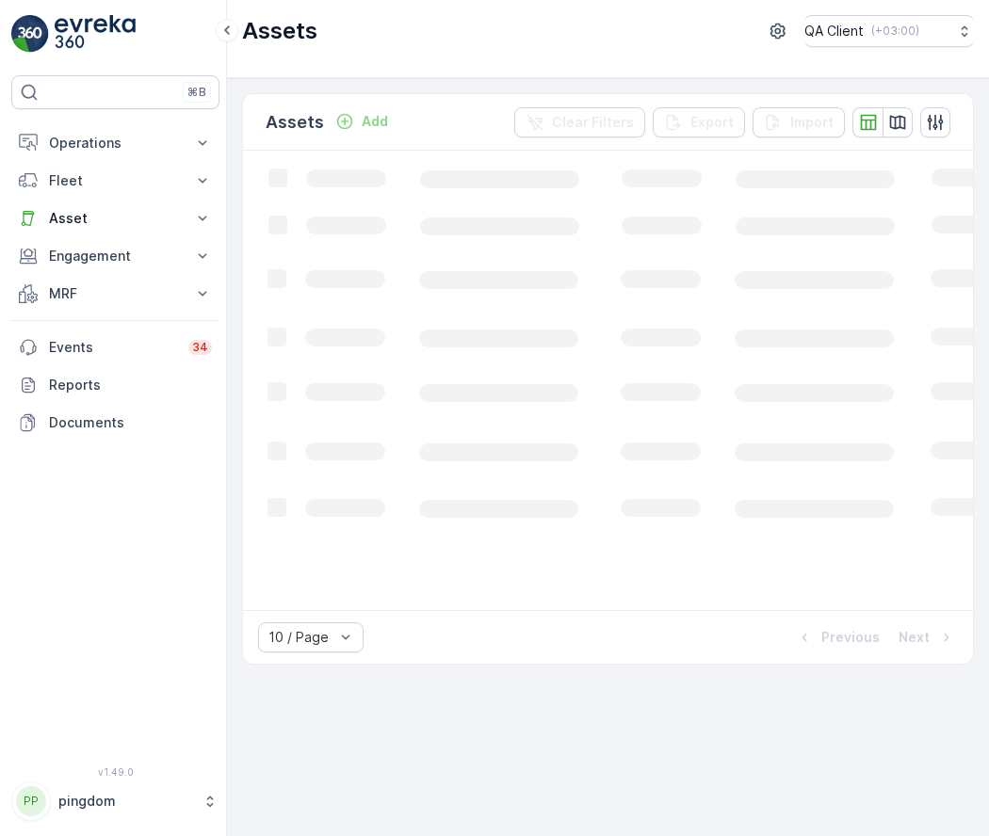 The image size is (989, 836). What do you see at coordinates (889, 31) in the screenshot?
I see `button: QA Client(+03:00)` at bounding box center [889, 31].